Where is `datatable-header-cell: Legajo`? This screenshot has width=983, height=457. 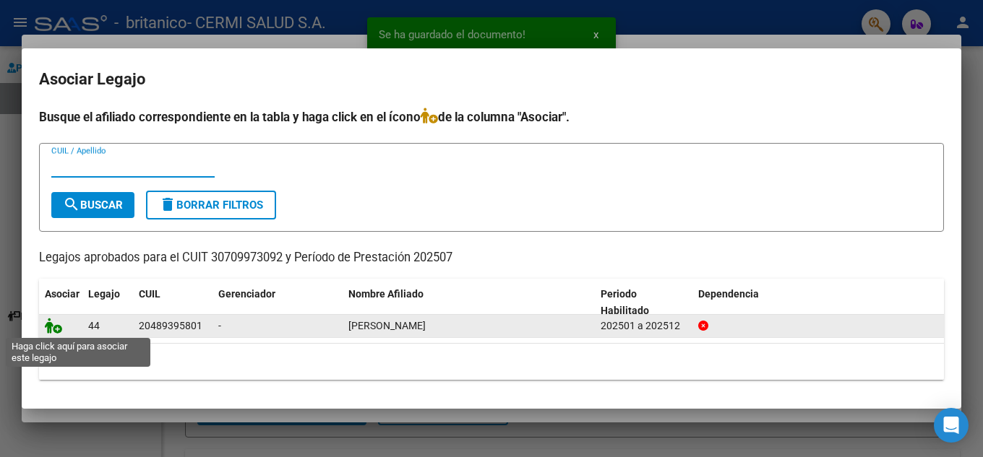 datatable-header-cell: Legajo is located at coordinates (108, 303).